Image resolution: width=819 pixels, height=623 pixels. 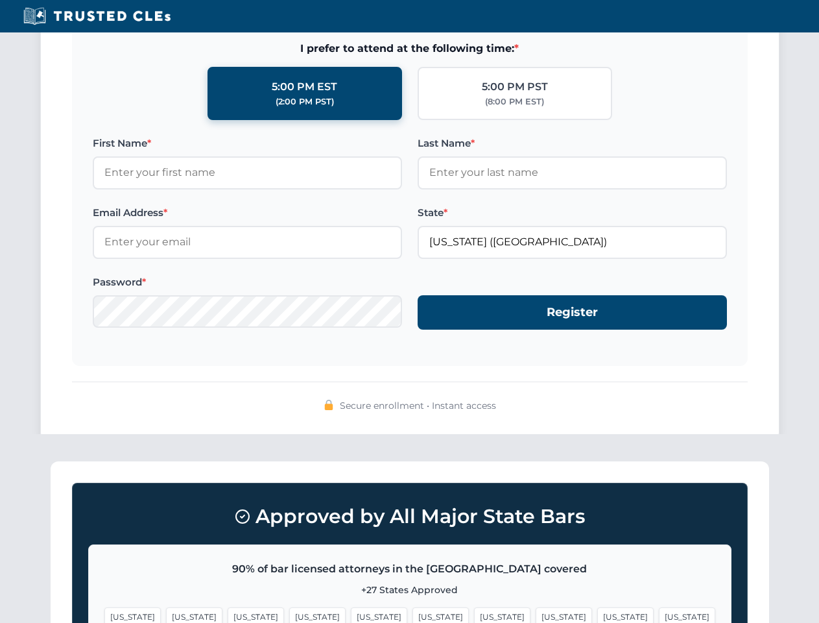 I want to click on div: (2:00 PM PST), so click(x=305, y=102).